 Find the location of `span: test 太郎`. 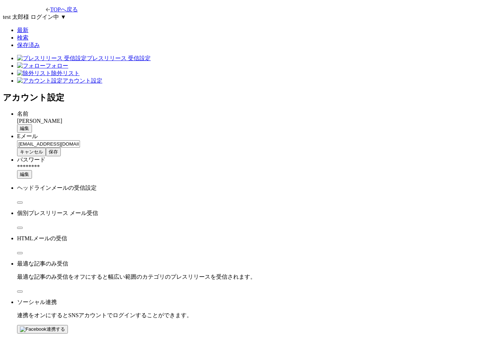

span: test 太郎 is located at coordinates (13, 17).